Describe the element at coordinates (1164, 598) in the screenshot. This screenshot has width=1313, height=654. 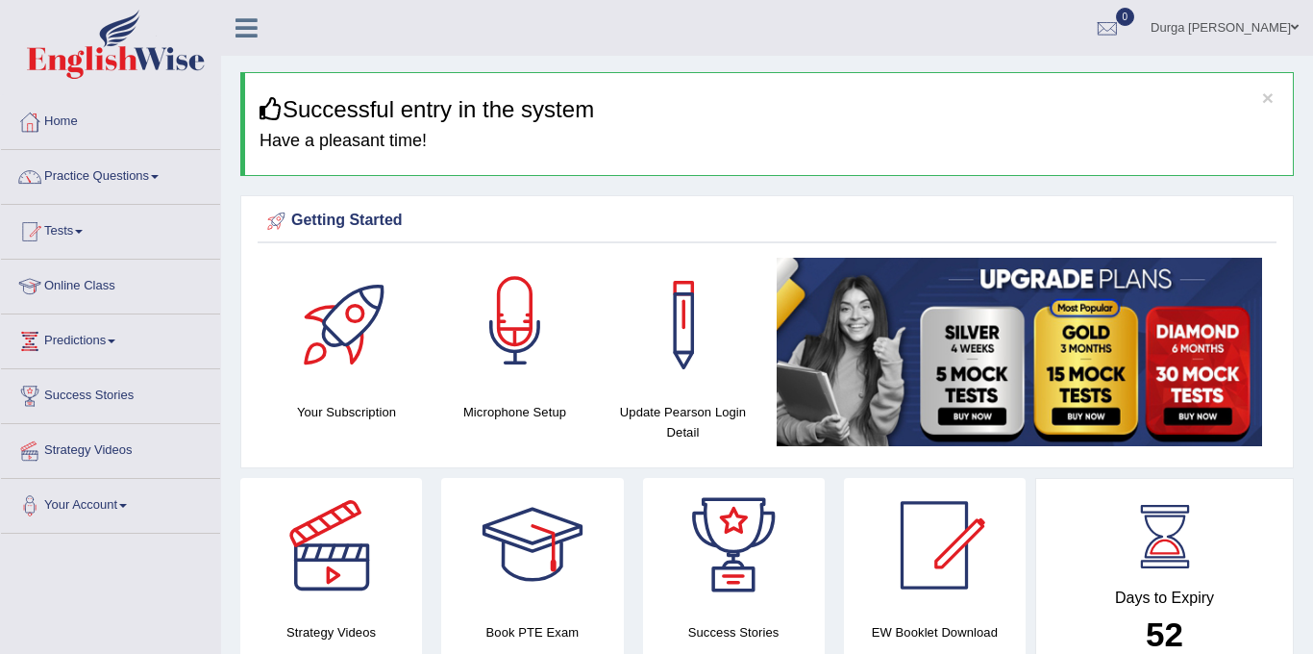
I see `h4: Days to Expiry` at that location.